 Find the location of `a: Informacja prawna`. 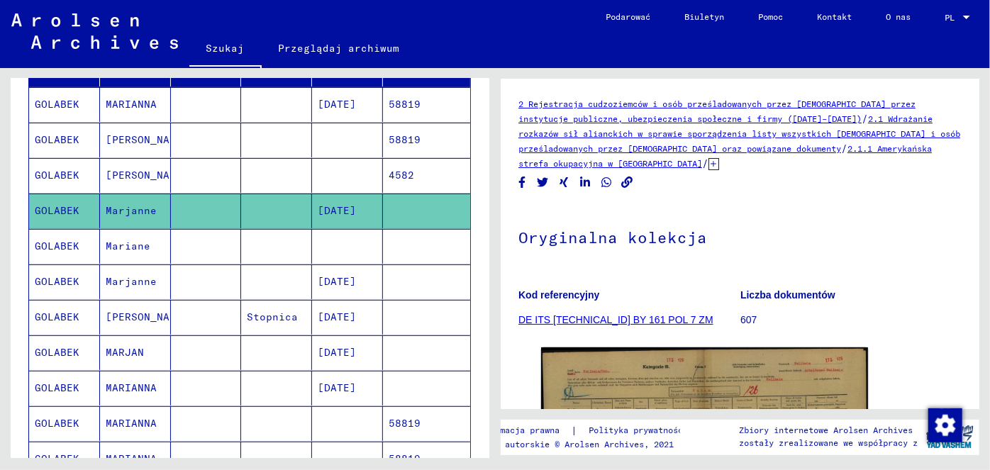

a: Informacja prawna is located at coordinates (523, 430).